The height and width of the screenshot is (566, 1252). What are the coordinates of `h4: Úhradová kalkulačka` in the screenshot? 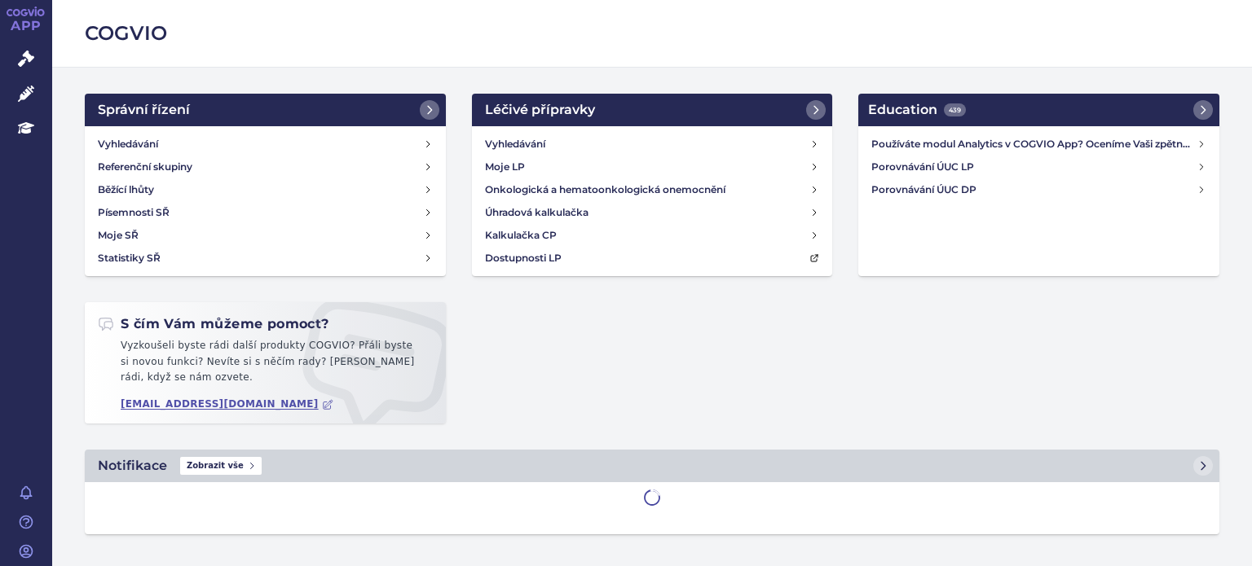 It's located at (536, 213).